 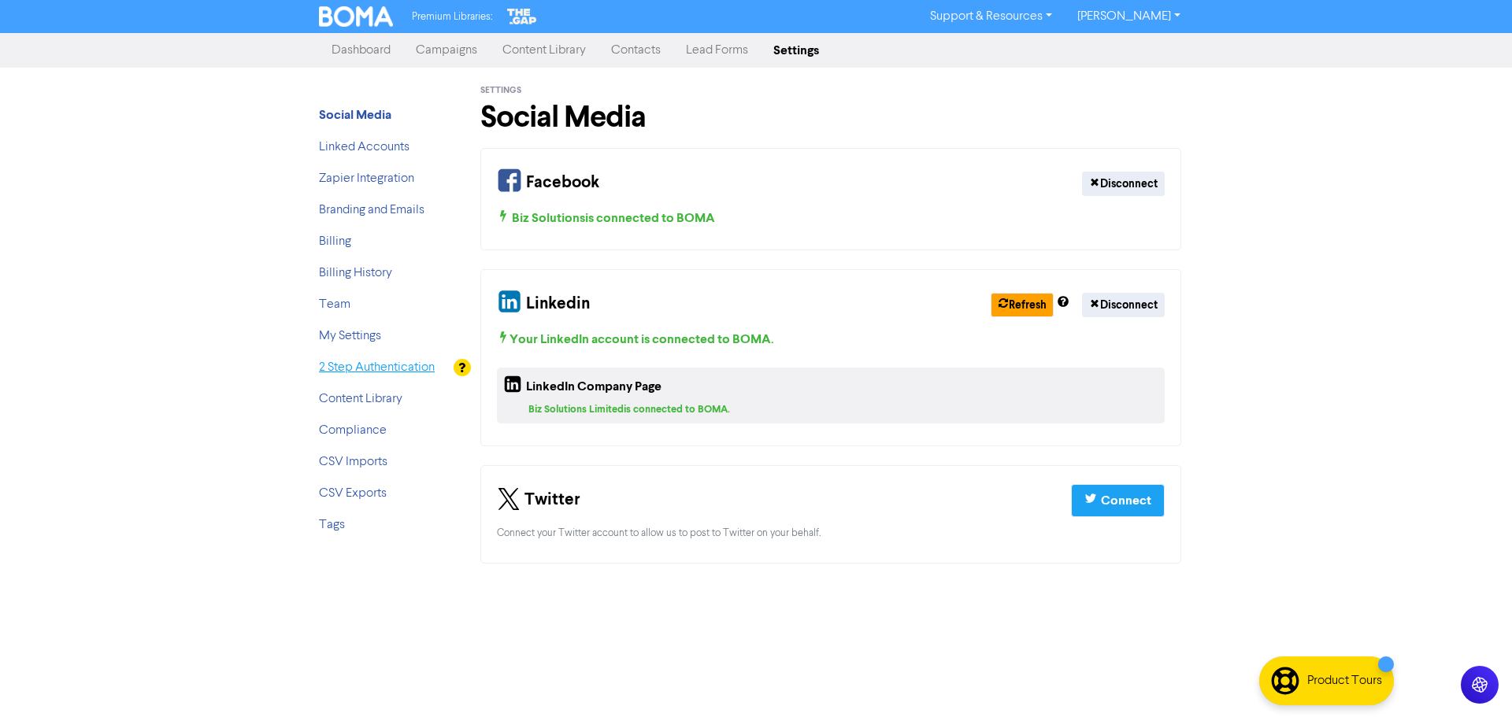 What do you see at coordinates (1117, 501) in the screenshot?
I see `button: Connect` at bounding box center [1117, 501].